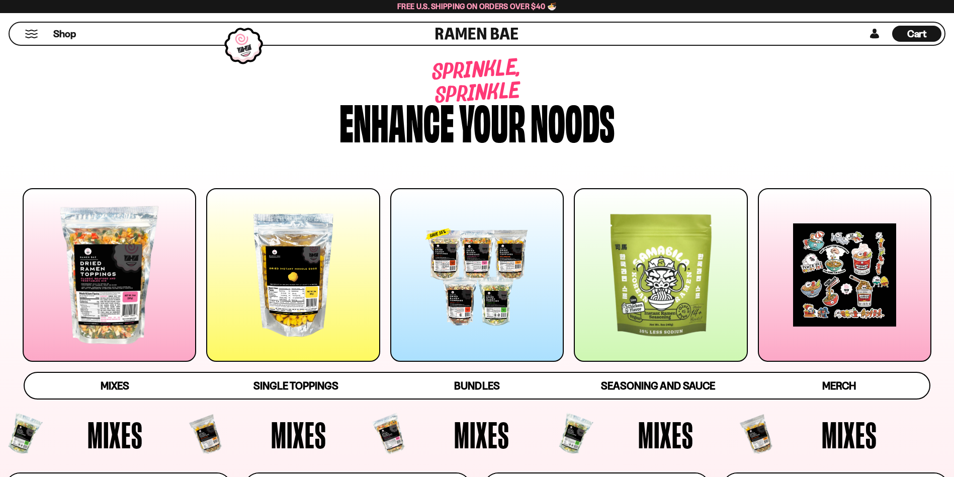 This screenshot has height=477, width=954. Describe the element at coordinates (838, 385) in the screenshot. I see `a: Merch` at that location.